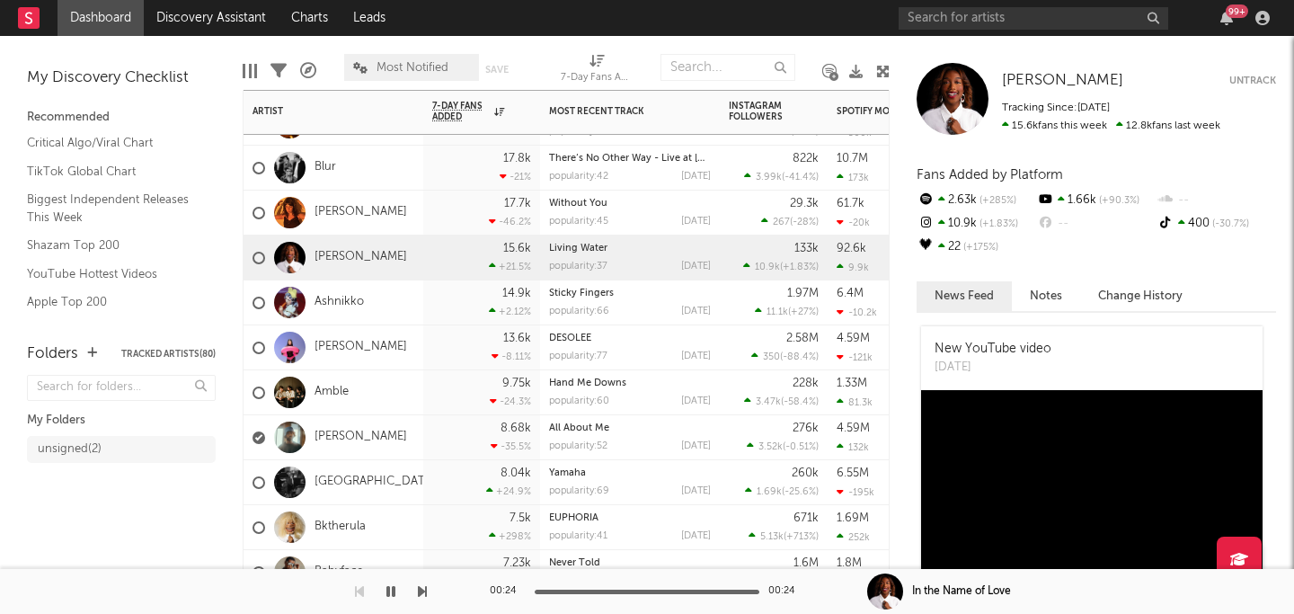  What do you see at coordinates (781, 222) in the screenshot?
I see `span: 267` at bounding box center [781, 222].